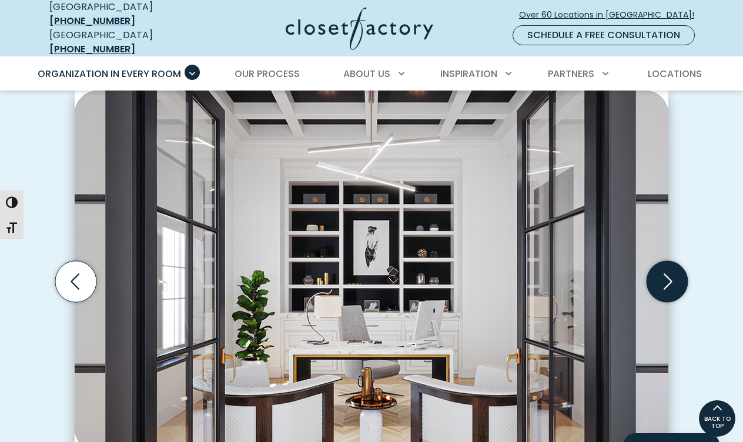 The image size is (743, 442). Describe the element at coordinates (717, 423) in the screenshot. I see `span: BACK TO TOP` at that location.